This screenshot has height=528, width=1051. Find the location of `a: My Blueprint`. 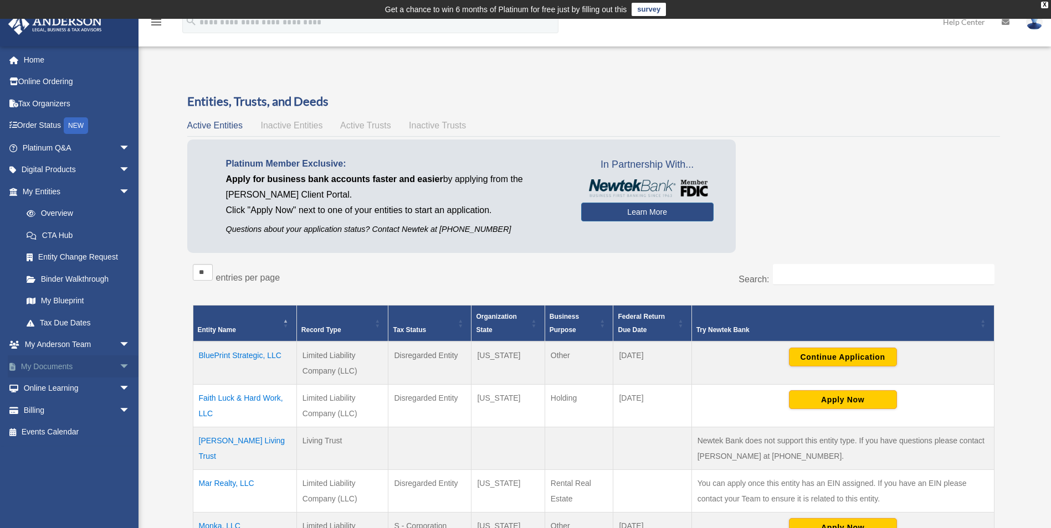

a: My Blueprint is located at coordinates (78, 301).